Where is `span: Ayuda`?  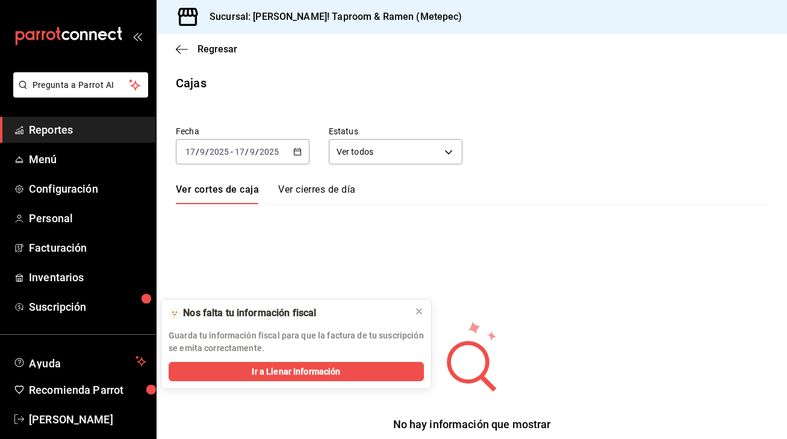 span: Ayuda is located at coordinates (80, 361).